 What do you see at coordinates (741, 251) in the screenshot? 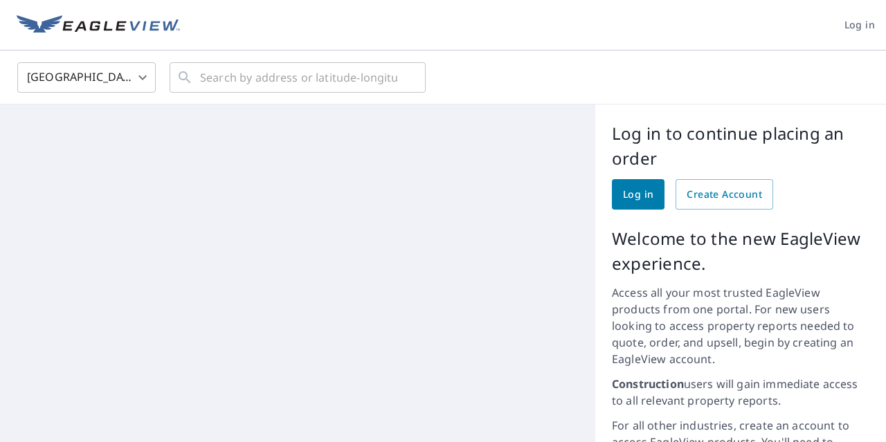
I see `p: Welcome to the new EagleView experience.` at bounding box center [741, 251].